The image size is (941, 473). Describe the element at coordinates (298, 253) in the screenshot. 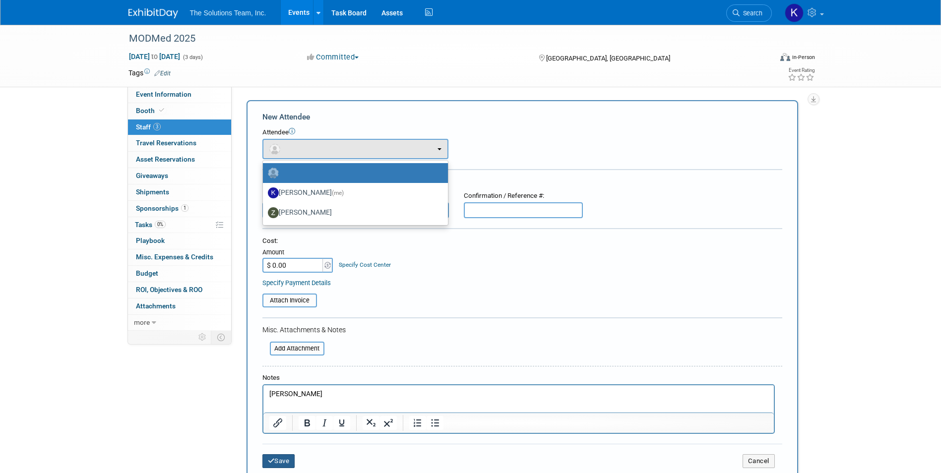

I see `div: Amount` at that location.